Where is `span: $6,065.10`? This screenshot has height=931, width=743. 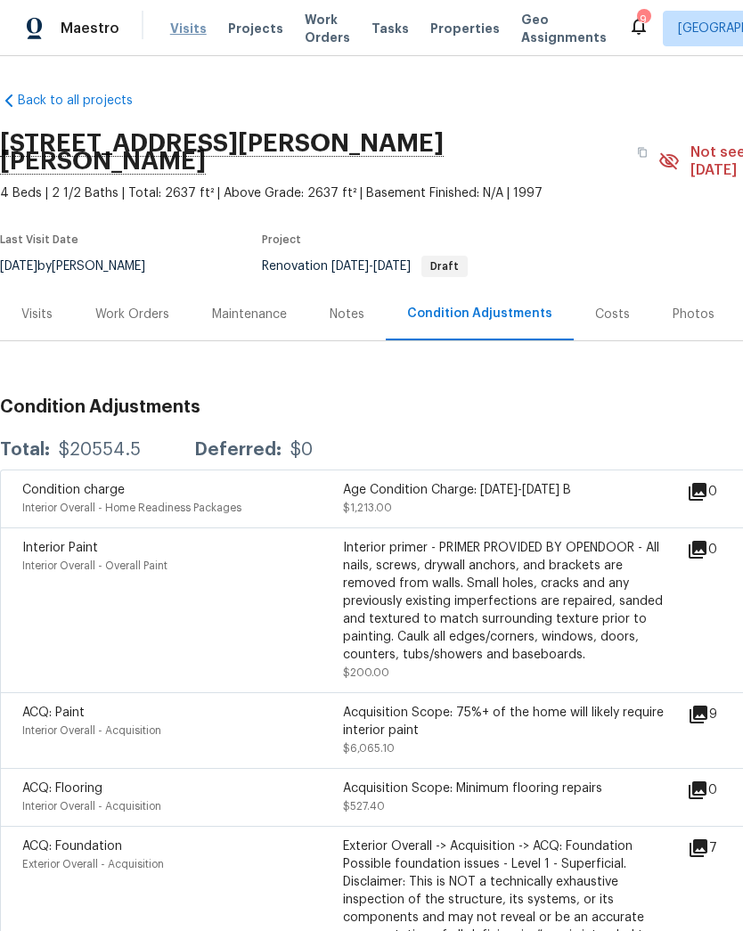
span: $6,065.10 is located at coordinates (369, 748).